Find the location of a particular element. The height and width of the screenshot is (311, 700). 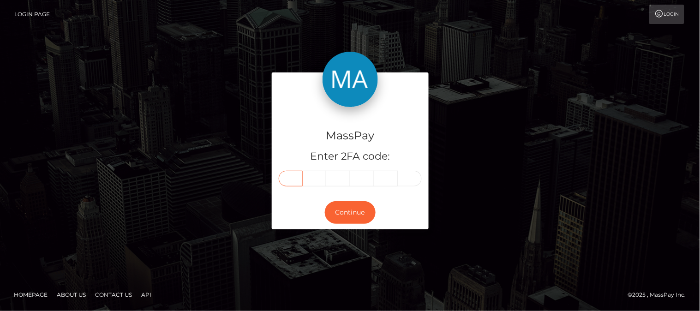

div: © 2025 , MassPay Inc. is located at coordinates (661, 295).